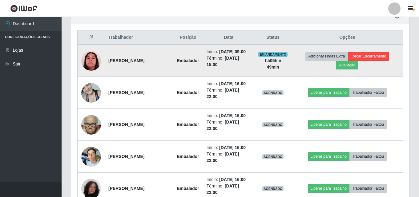 The image size is (419, 197). I want to click on button: Adicionar Horas Extra, so click(326, 56).